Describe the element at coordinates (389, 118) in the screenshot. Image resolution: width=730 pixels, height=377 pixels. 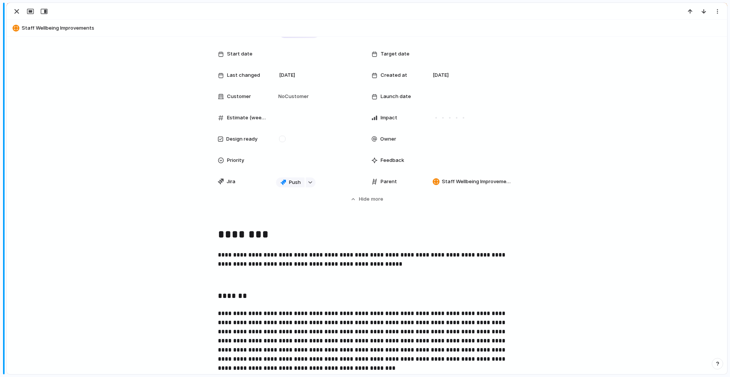
I see `span: Impact` at that location.